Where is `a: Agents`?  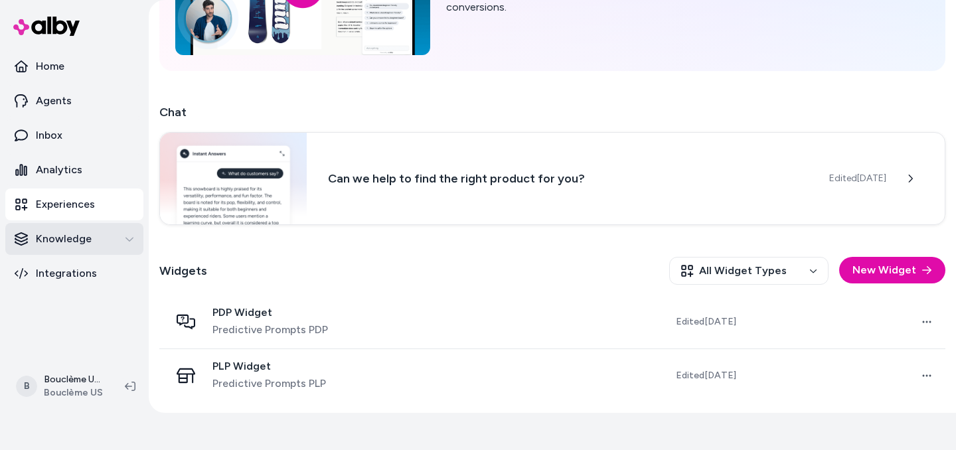 a: Agents is located at coordinates (74, 101).